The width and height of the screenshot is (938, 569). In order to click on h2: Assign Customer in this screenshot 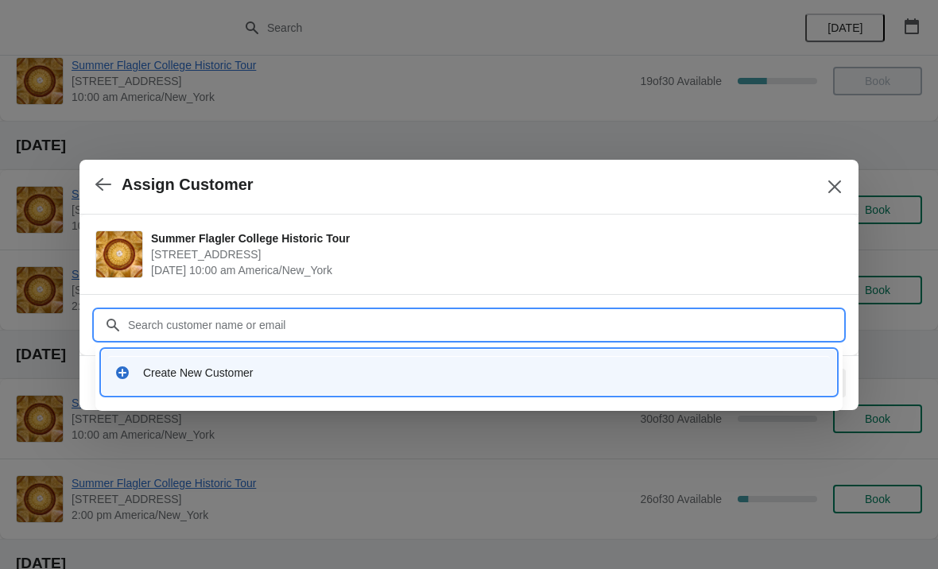, I will do `click(188, 184)`.